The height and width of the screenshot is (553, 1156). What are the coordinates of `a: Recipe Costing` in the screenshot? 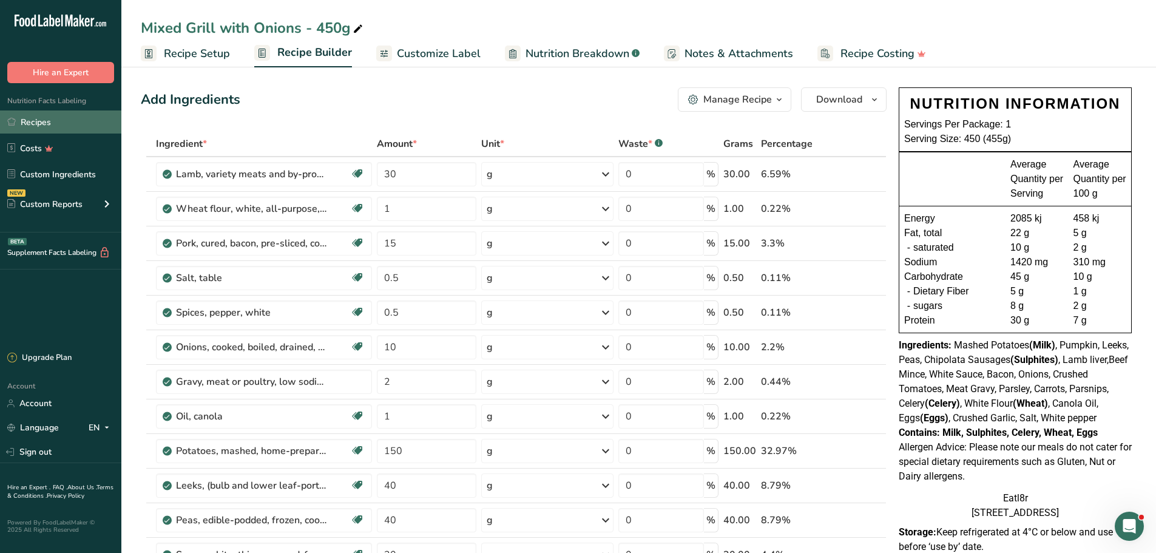 It's located at (872, 53).